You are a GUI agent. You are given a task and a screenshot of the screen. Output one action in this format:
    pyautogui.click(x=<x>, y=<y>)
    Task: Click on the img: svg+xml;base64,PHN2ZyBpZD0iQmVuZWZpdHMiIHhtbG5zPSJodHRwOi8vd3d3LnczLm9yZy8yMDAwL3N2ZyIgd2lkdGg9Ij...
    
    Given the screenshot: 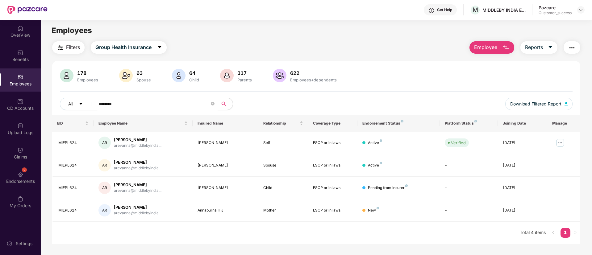 What is the action you would take?
    pyautogui.click(x=20, y=53)
    